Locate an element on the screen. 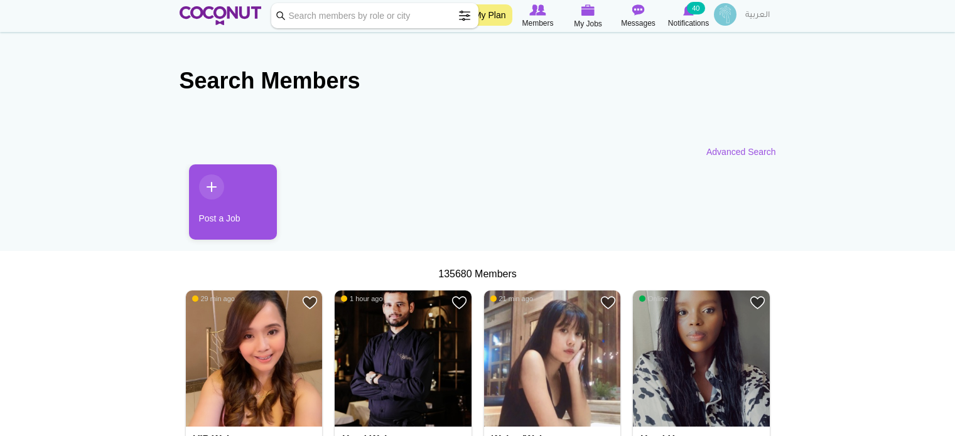  a: العربية is located at coordinates (757, 16).